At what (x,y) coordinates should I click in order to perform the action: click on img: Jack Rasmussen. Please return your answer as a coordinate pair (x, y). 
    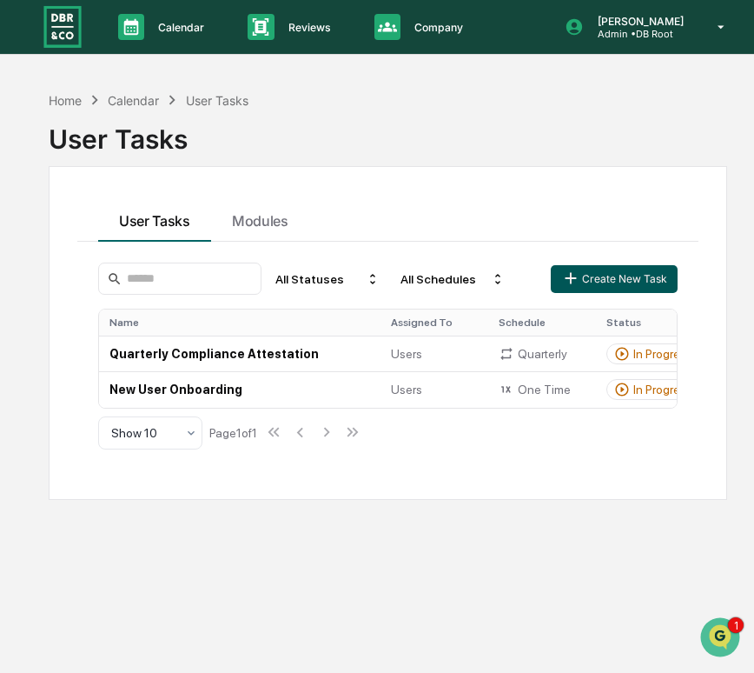
    Looking at the image, I should click on (31, 234).